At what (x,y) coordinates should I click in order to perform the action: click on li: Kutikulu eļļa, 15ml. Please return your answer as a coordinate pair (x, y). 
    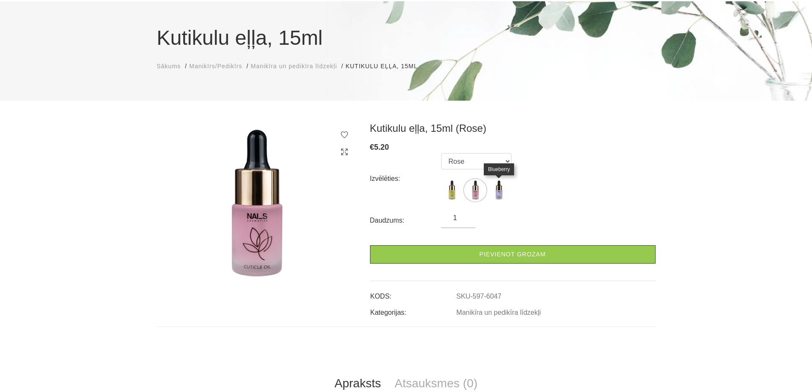
    Looking at the image, I should click on (386, 66).